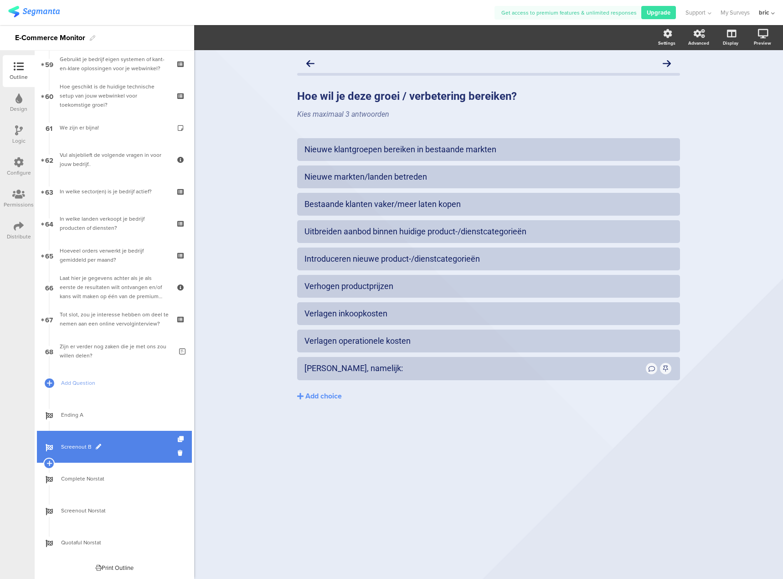 The width and height of the screenshot is (783, 579). I want to click on span: Screenout Norstat, so click(119, 511).